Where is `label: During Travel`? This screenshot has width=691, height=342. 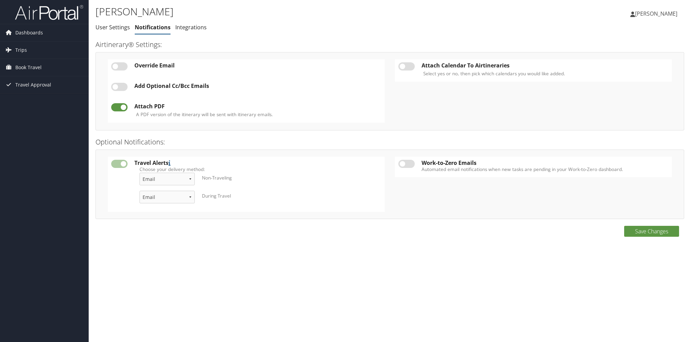
label: During Travel is located at coordinates (216, 196).